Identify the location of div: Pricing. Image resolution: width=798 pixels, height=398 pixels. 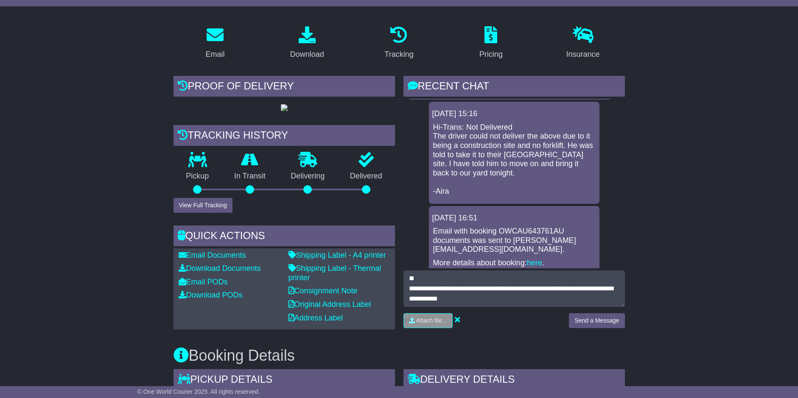
(491, 54).